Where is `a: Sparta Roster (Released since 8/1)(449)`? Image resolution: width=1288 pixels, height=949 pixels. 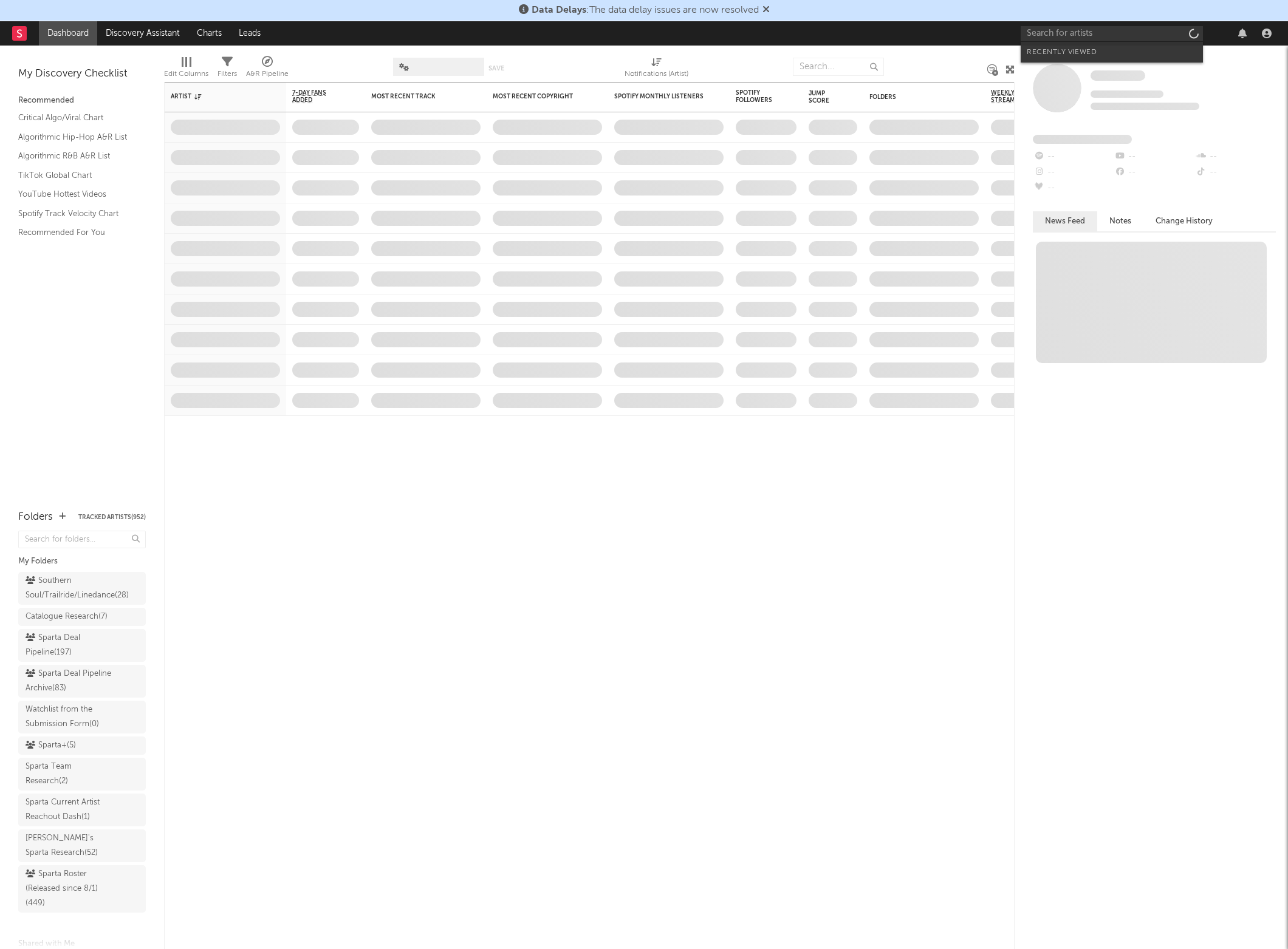
a: Sparta Roster (Released since 8/1)(449) is located at coordinates (82, 889).